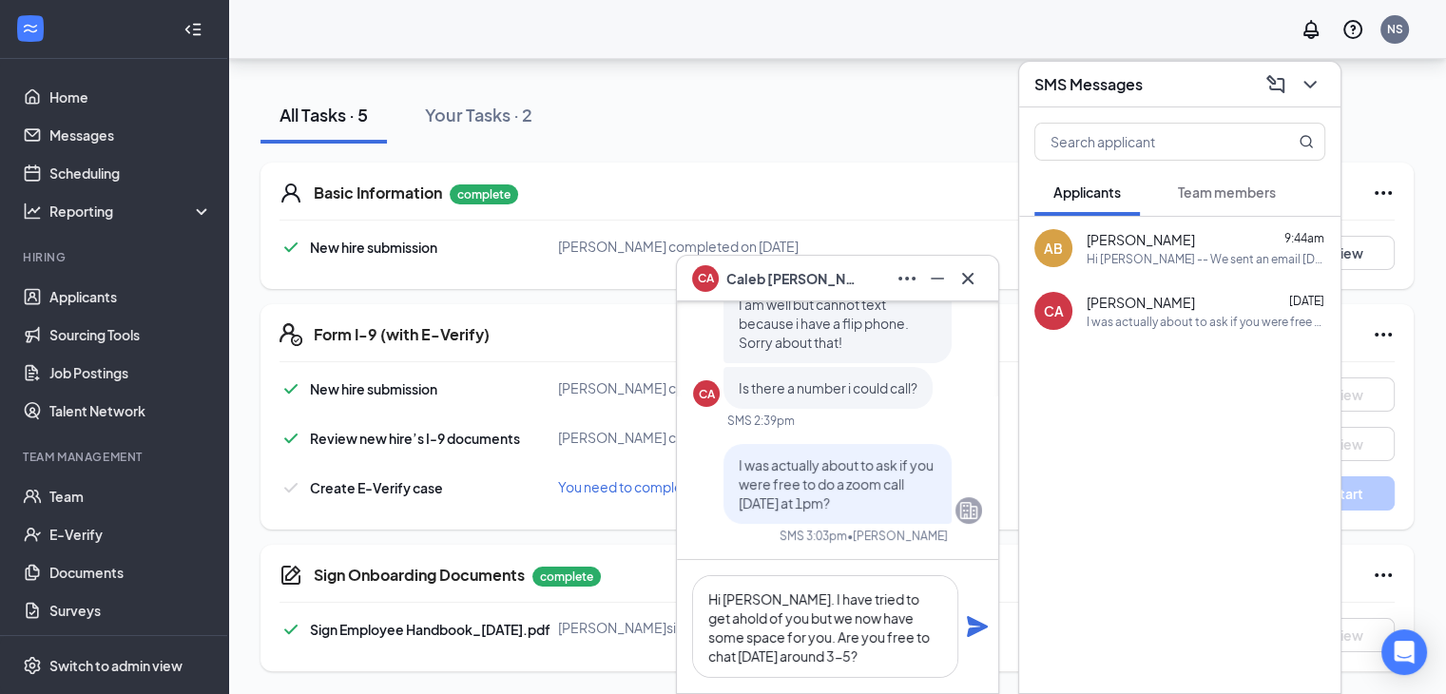  What do you see at coordinates (32, 211) in the screenshot?
I see `svg: Analysis` at bounding box center [32, 211].